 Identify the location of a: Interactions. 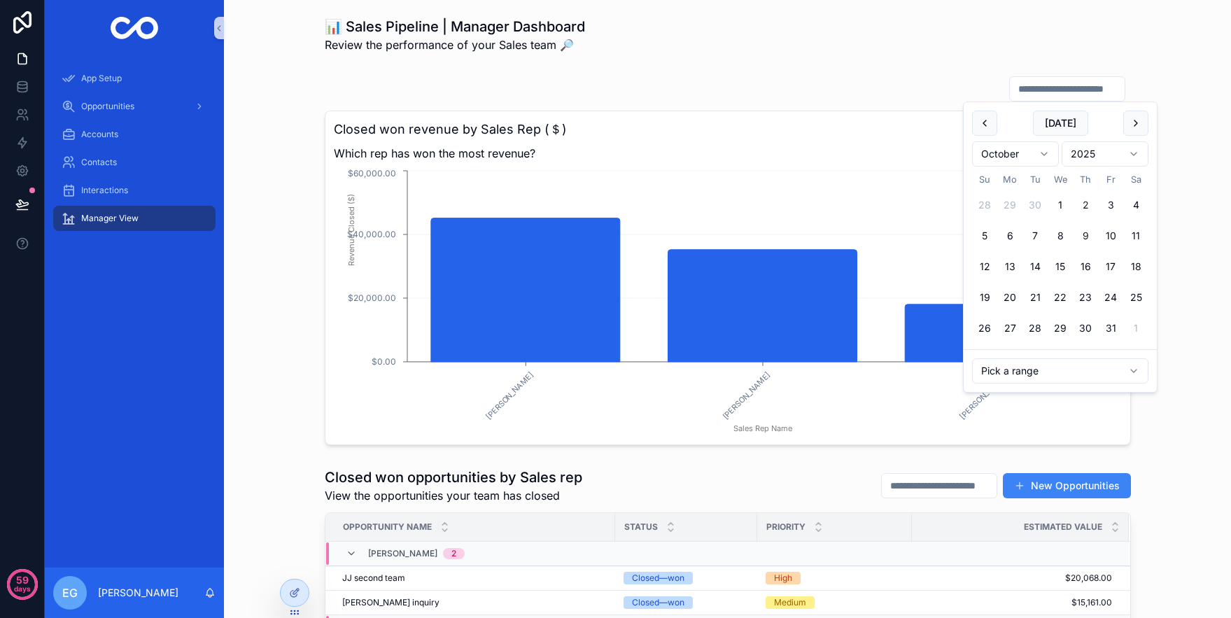
(134, 190).